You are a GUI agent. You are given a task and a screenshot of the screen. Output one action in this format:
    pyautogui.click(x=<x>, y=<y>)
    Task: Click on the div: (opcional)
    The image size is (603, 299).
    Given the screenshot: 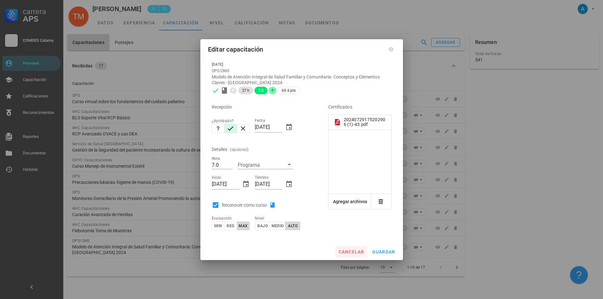 What is the action you would take?
    pyautogui.click(x=239, y=150)
    